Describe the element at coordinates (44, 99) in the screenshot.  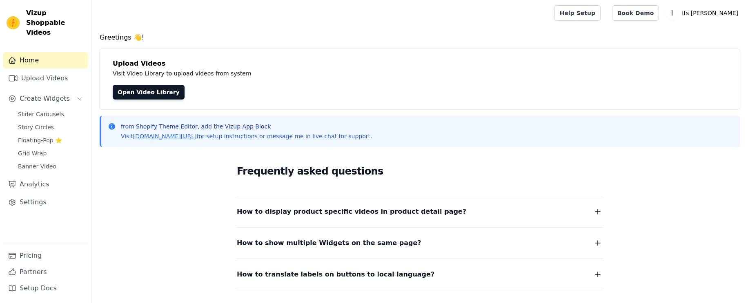
I see `span: Create Widgets` at that location.